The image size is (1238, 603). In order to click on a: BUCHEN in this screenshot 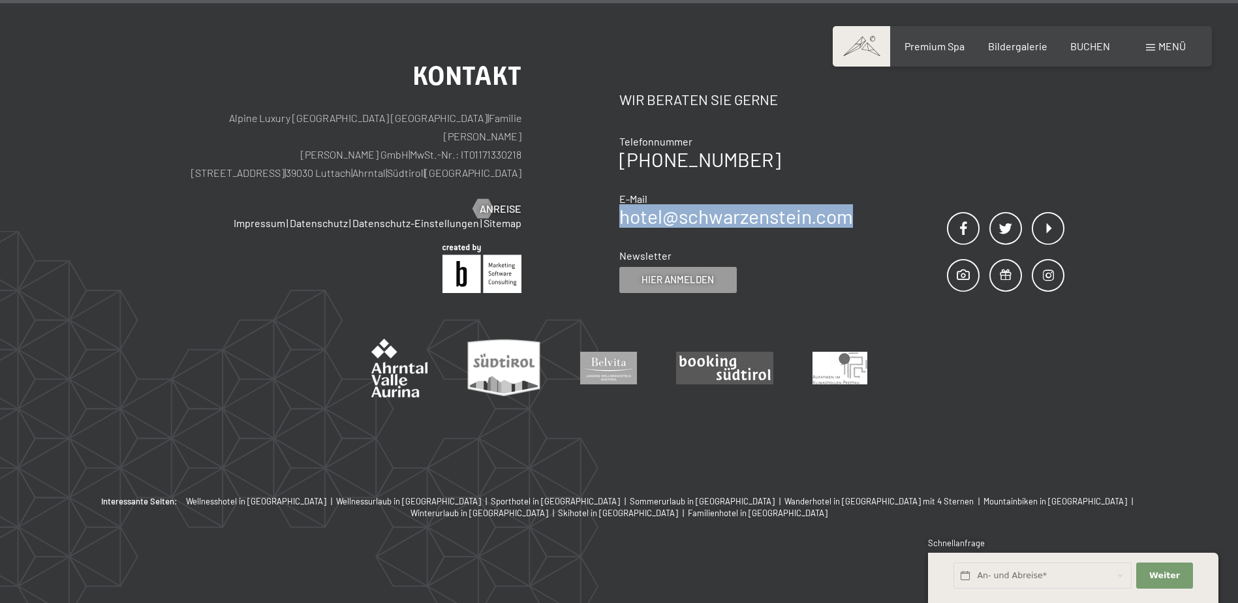, I will do `click(1090, 46)`.